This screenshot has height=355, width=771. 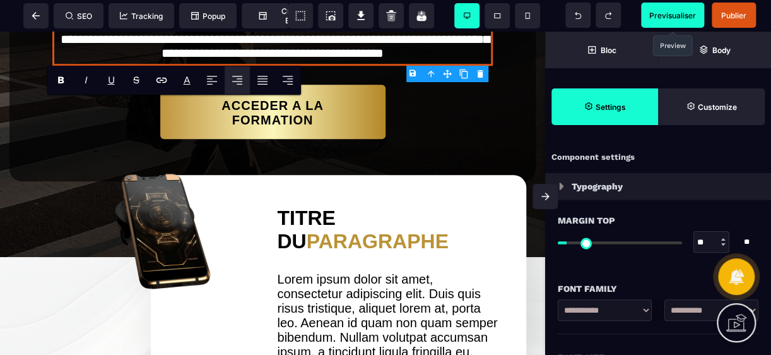 What do you see at coordinates (136, 80) in the screenshot?
I see `span: Strike-through` at bounding box center [136, 80].